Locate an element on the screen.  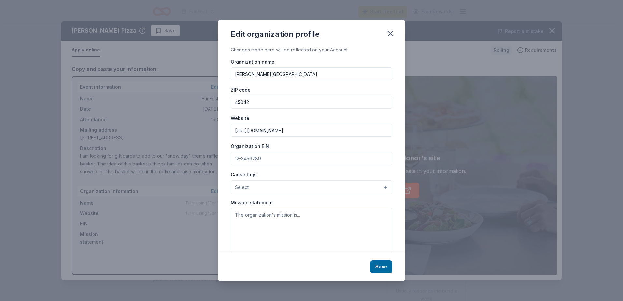
label: Organization name is located at coordinates (253, 62).